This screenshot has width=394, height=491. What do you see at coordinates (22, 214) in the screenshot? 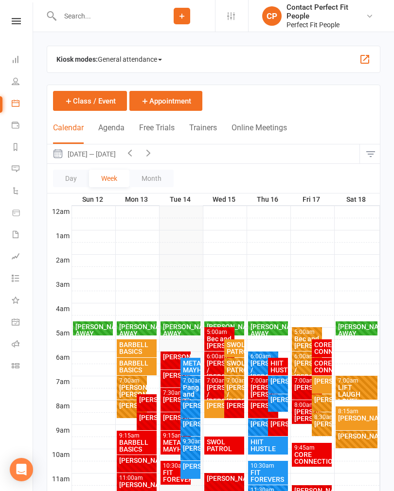
I see `a: Product Sales` at bounding box center [22, 214].